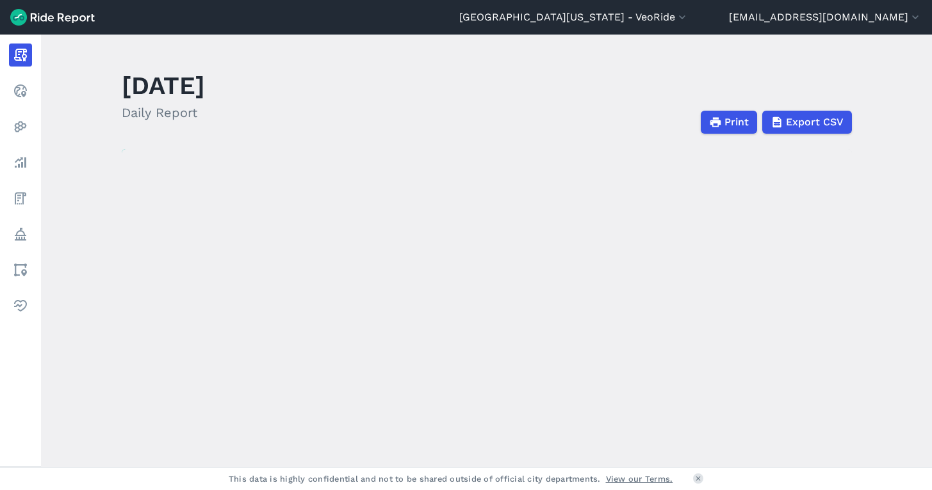 Image resolution: width=932 pixels, height=490 pixels. What do you see at coordinates (163, 113) in the screenshot?
I see `h2: Daily Report` at bounding box center [163, 113].